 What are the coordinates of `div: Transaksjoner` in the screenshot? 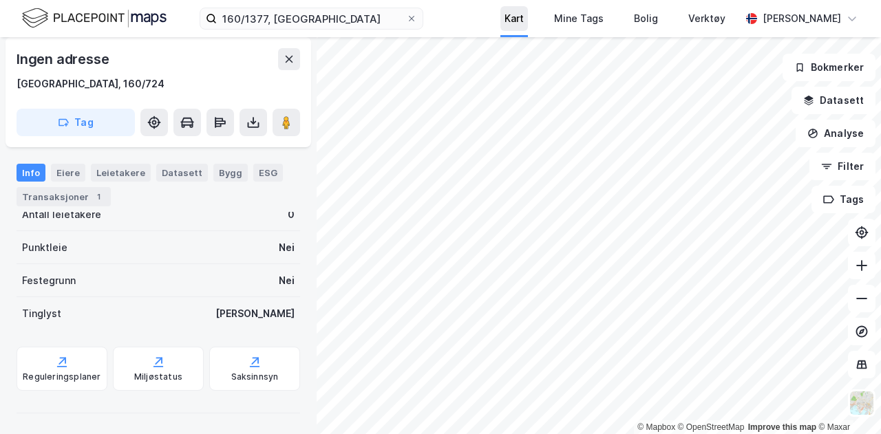 It's located at (63, 197).